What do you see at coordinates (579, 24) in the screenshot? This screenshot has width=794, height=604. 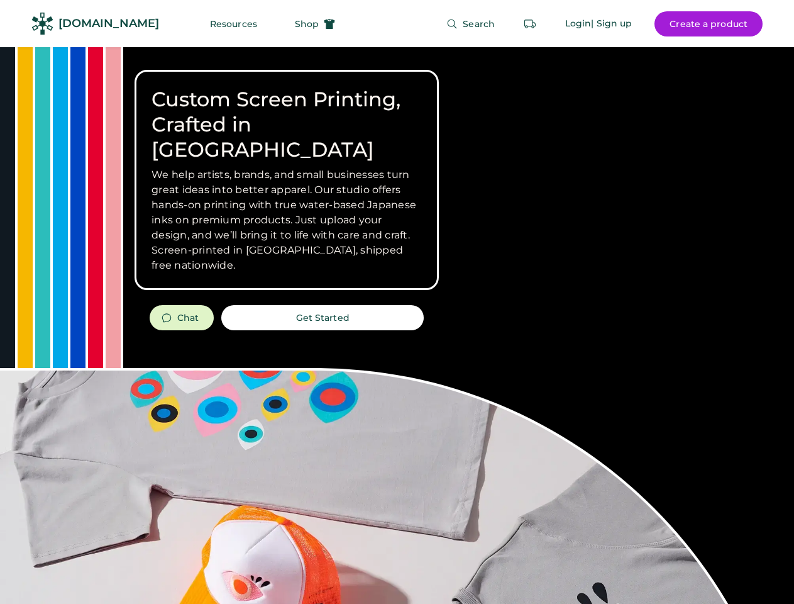 I see `div: Login` at bounding box center [579, 24].